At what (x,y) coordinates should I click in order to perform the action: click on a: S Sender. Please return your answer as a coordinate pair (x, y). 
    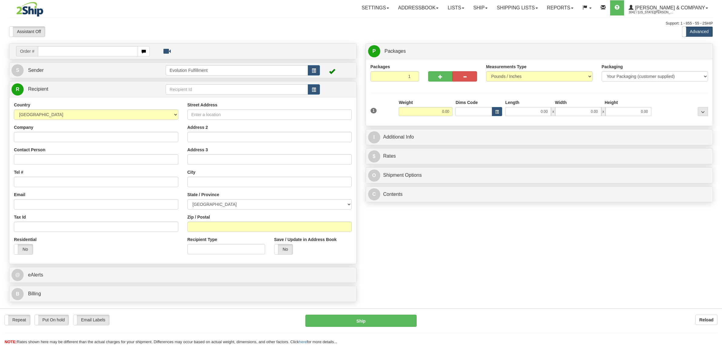
    Looking at the image, I should click on (88, 70).